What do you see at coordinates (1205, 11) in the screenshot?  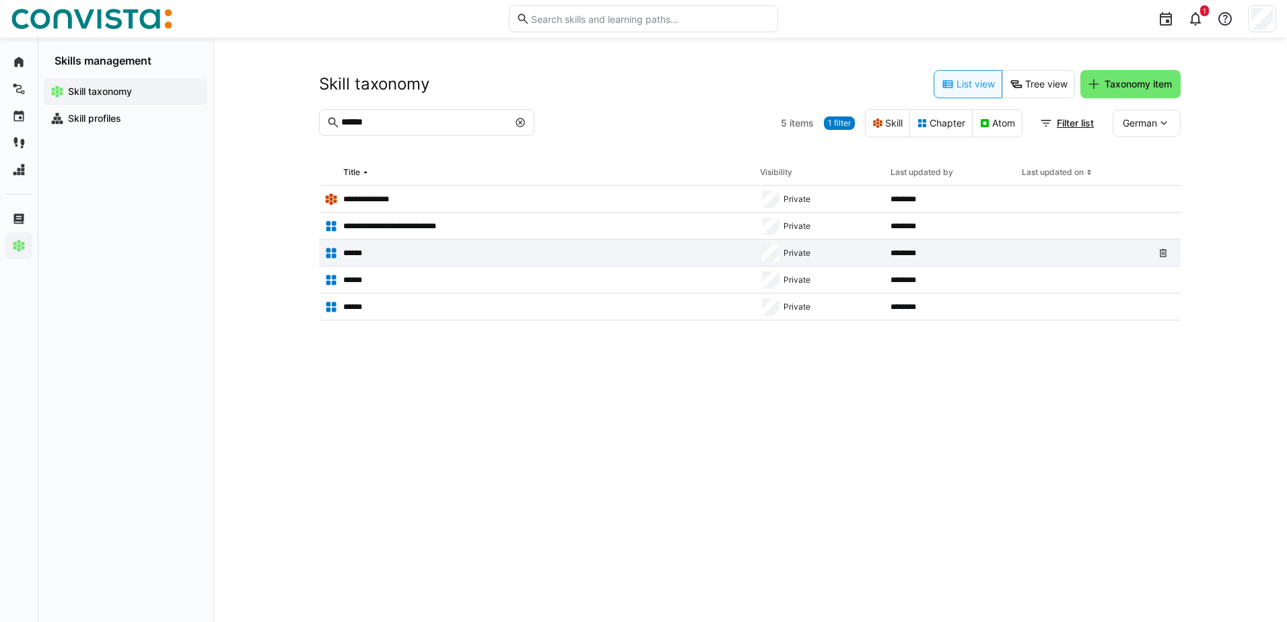 I see `span: 1` at bounding box center [1205, 11].